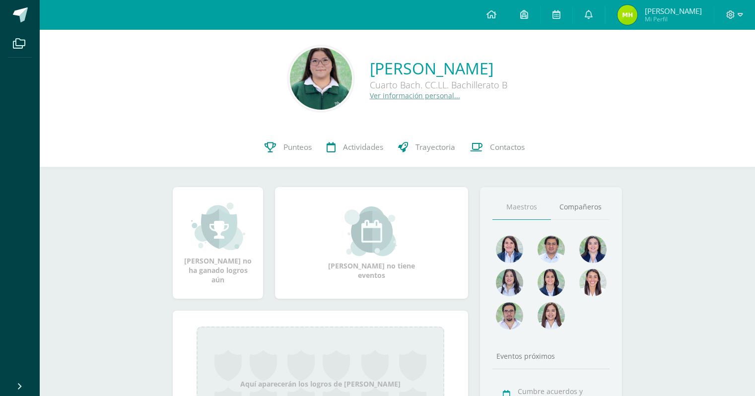  I want to click on span: Contactos, so click(507, 147).